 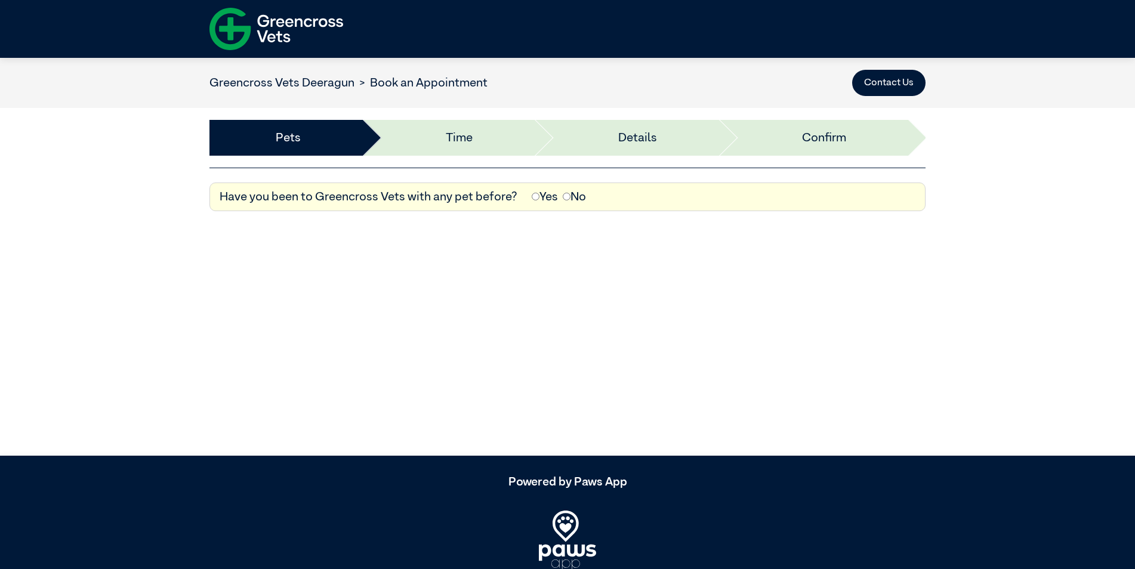 What do you see at coordinates (889, 83) in the screenshot?
I see `button: Contact Us` at bounding box center [889, 83].